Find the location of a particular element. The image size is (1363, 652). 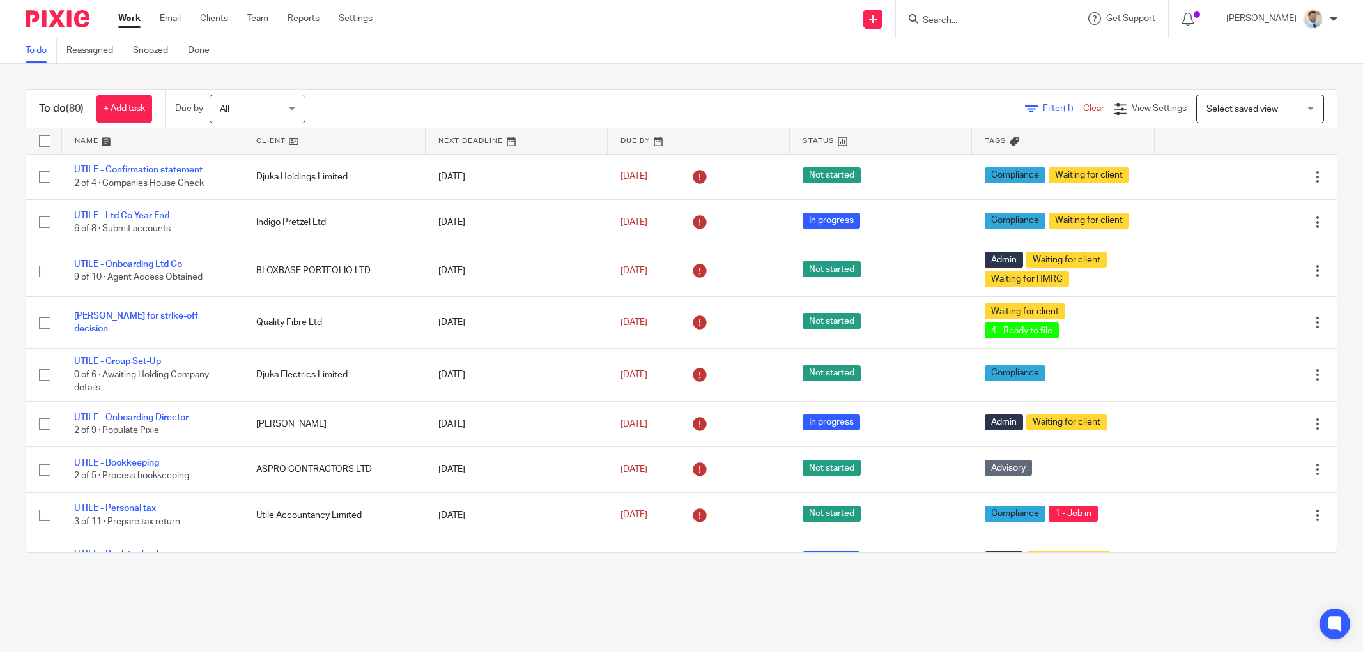

a: Settings is located at coordinates (355, 19).